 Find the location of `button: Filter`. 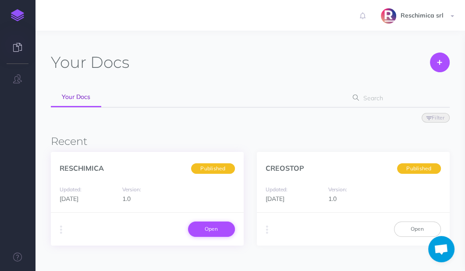

button: Filter is located at coordinates (436, 118).